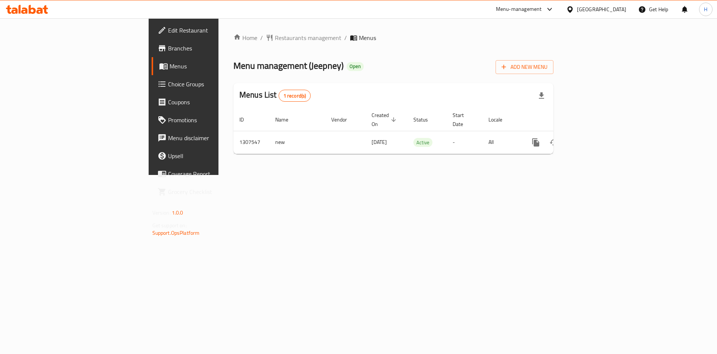 This screenshot has height=354, width=717. Describe the element at coordinates (286, 119) in the screenshot. I see `span: Name` at that location.